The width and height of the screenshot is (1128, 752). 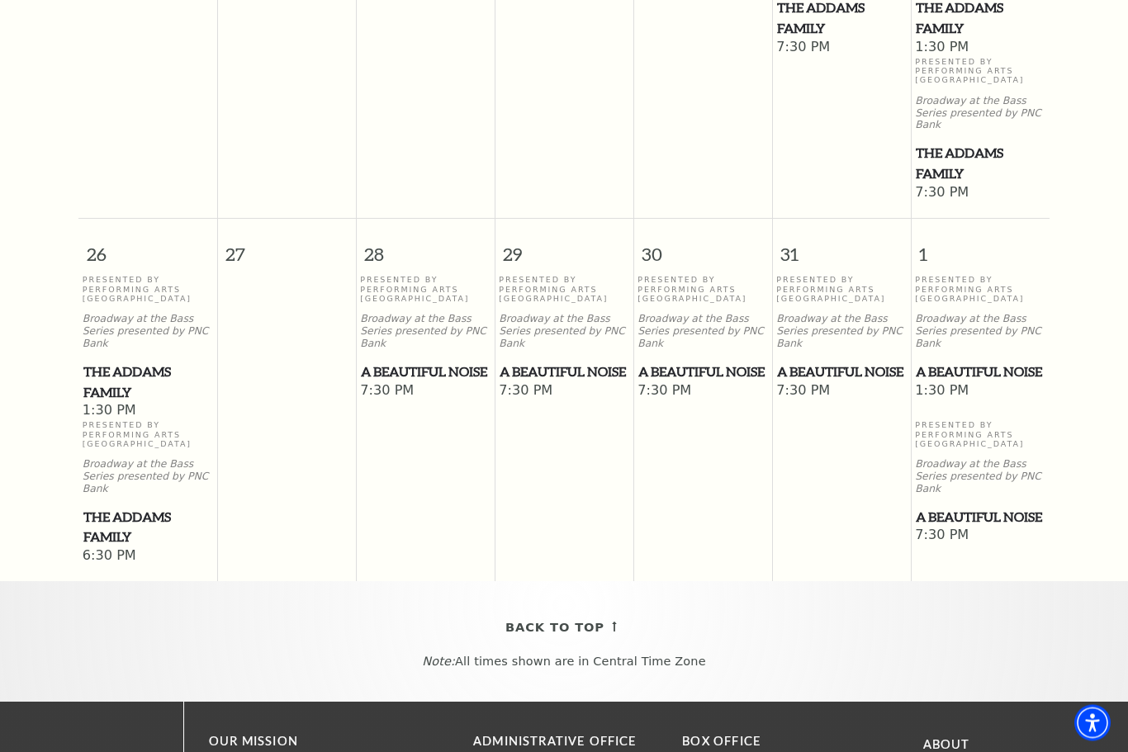 What do you see at coordinates (439, 662) in the screenshot?
I see `em: Note:` at bounding box center [439, 662].